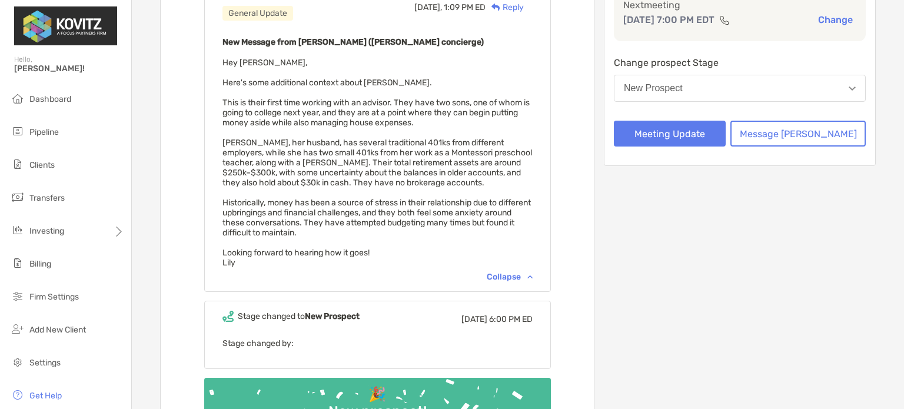  What do you see at coordinates (18, 197) in the screenshot?
I see `img: transfers icon` at bounding box center [18, 197].